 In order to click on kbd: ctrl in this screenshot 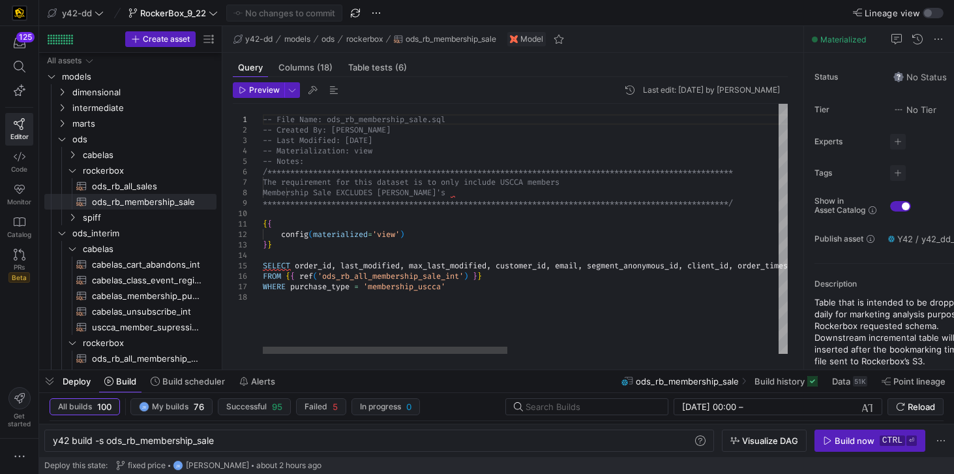, I will do `click(892, 440)`.